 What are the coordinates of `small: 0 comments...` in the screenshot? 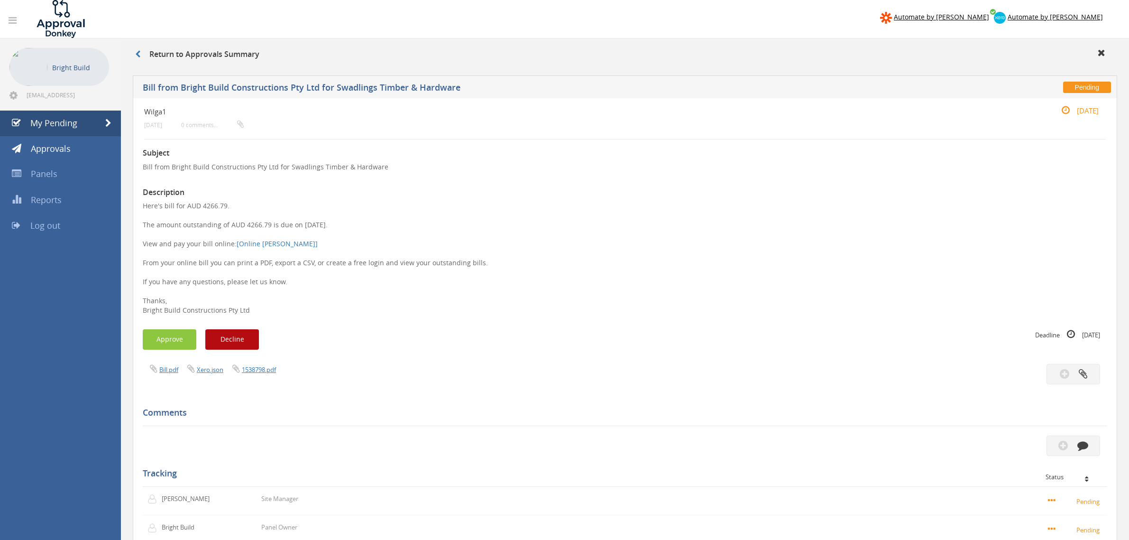 It's located at (213, 125).